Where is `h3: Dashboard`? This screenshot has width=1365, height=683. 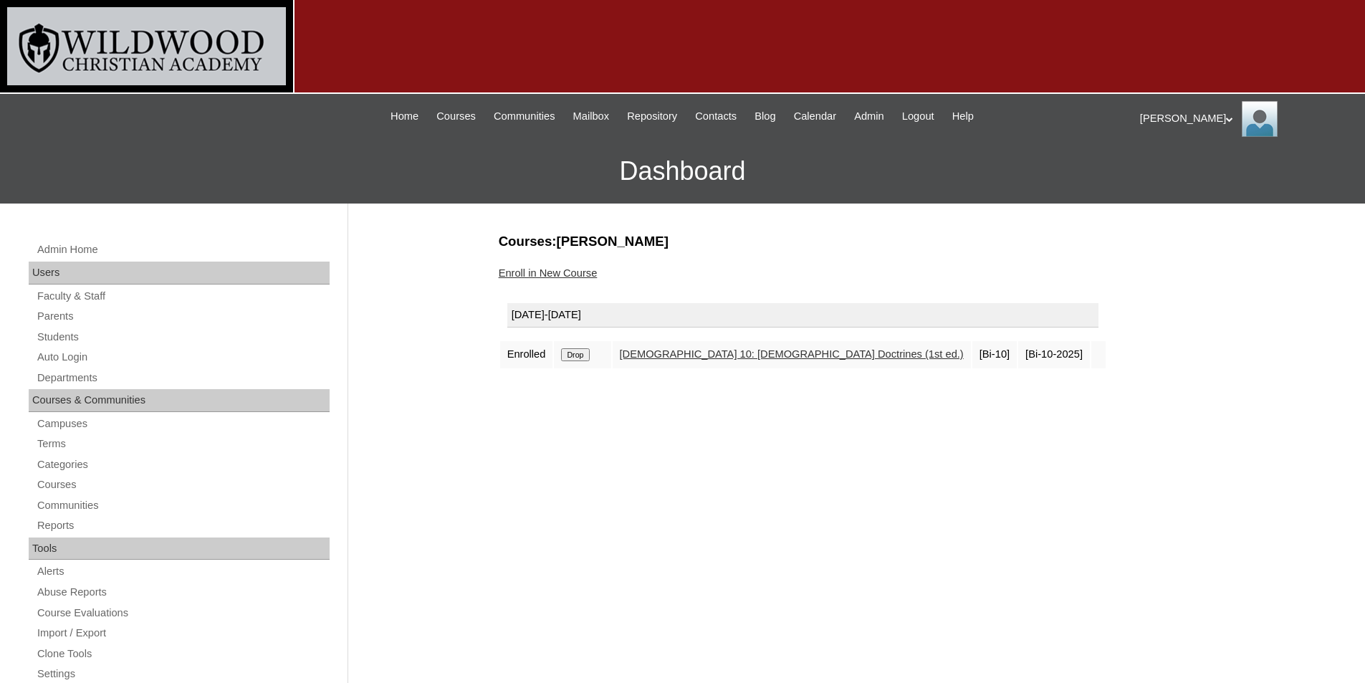 h3: Dashboard is located at coordinates (682, 171).